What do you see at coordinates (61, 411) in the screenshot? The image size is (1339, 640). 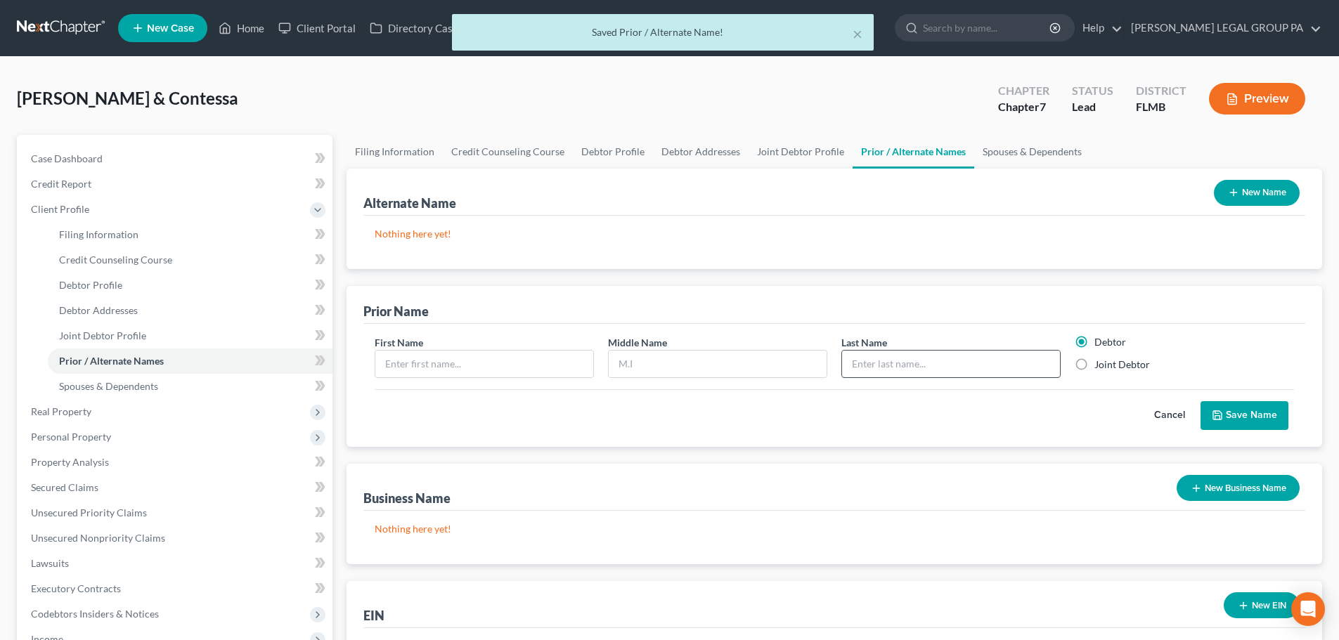 I see `span: Real Property` at bounding box center [61, 411].